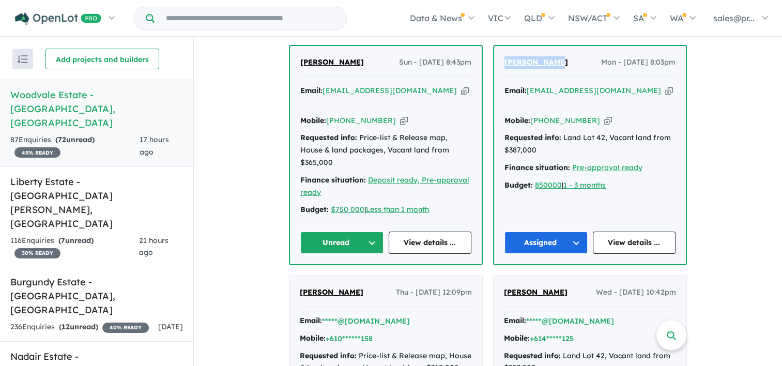 The image size is (782, 366). What do you see at coordinates (153, 246) in the screenshot?
I see `span: 21 hours ago` at bounding box center [153, 246].